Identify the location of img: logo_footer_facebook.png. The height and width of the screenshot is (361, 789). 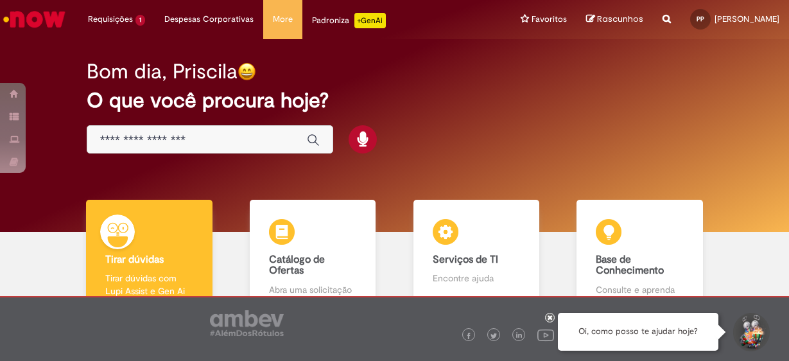
(469, 336).